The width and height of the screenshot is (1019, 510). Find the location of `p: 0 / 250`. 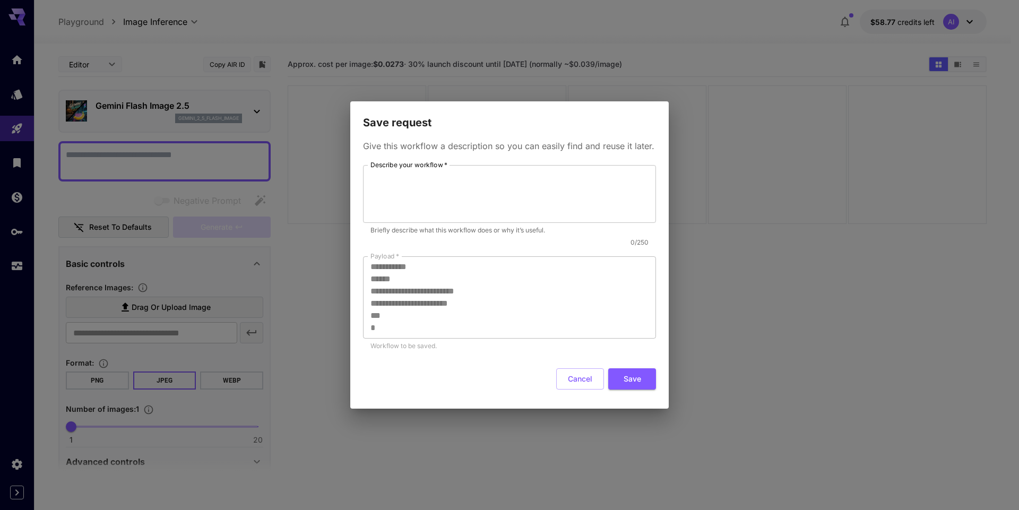

p: 0 / 250 is located at coordinates (506, 243).